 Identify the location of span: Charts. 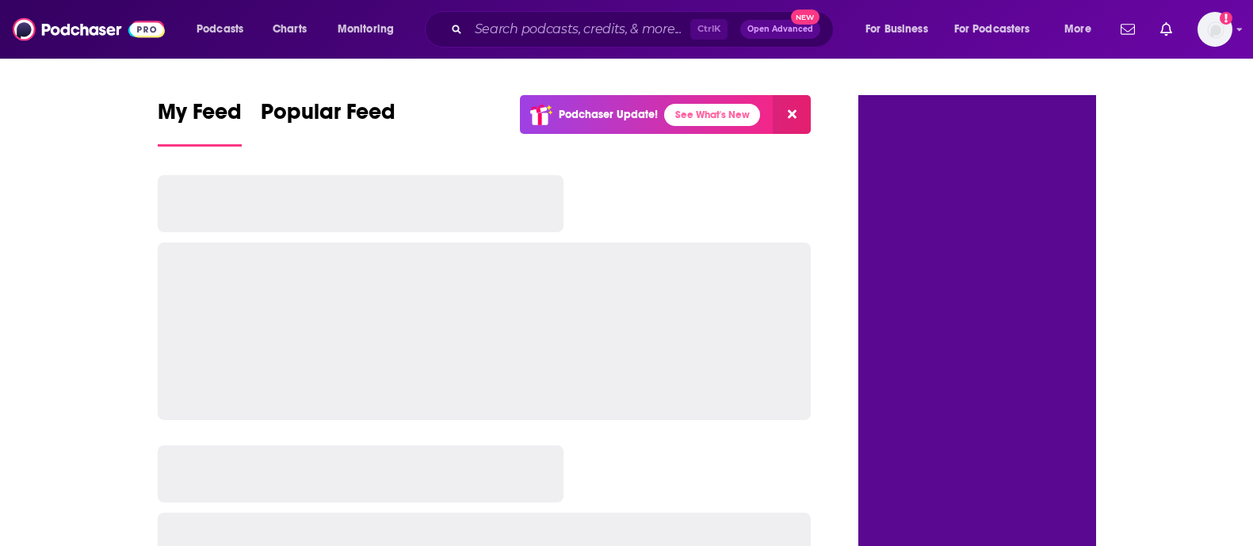
(289, 29).